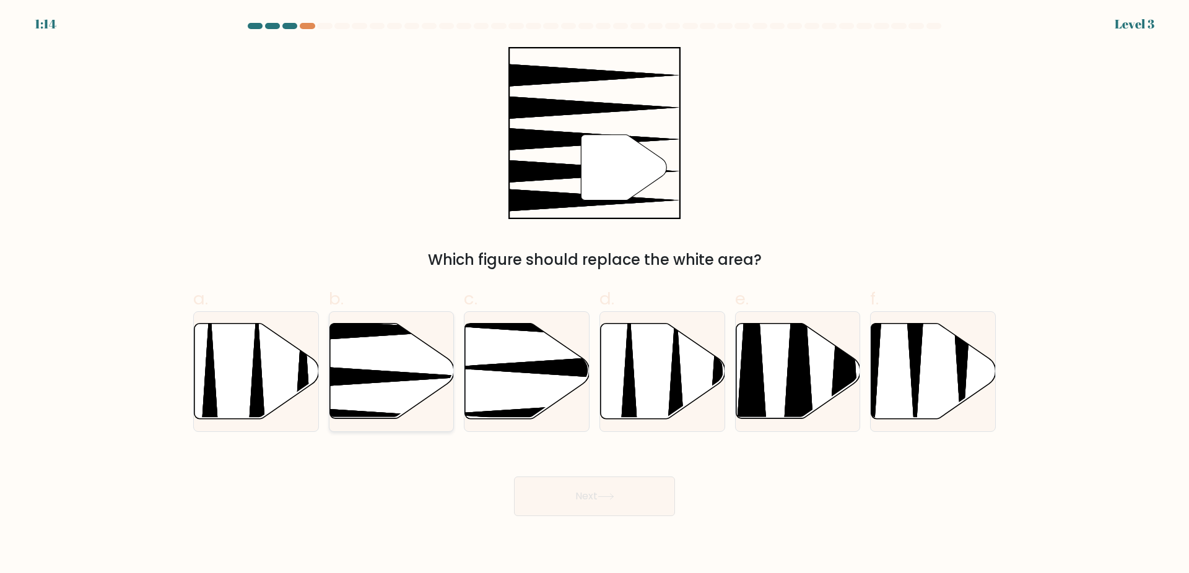 The width and height of the screenshot is (1189, 573). I want to click on div: 1:14, so click(45, 24).